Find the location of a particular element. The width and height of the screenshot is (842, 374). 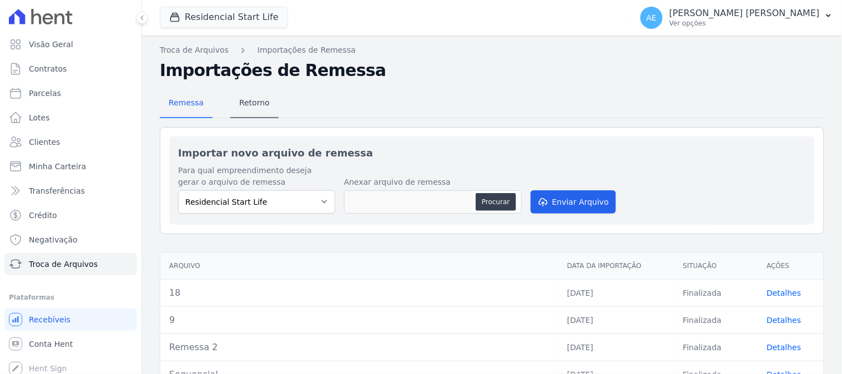

a: Crédito is located at coordinates (70, 215).